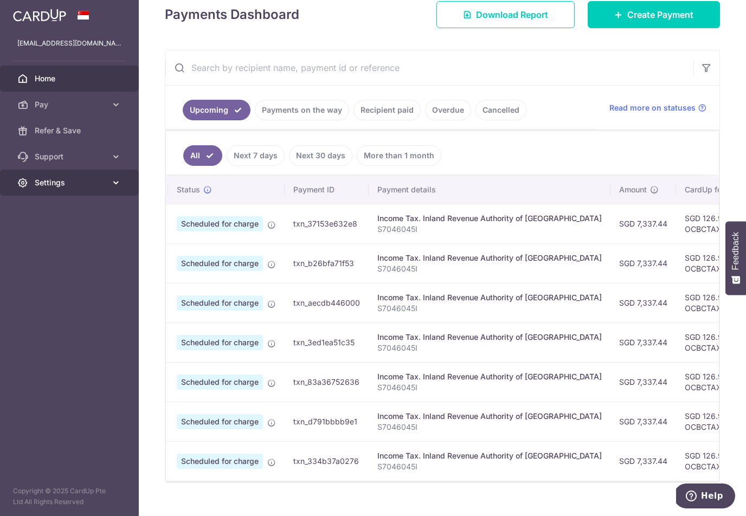  I want to click on span: Feedback, so click(736, 251).